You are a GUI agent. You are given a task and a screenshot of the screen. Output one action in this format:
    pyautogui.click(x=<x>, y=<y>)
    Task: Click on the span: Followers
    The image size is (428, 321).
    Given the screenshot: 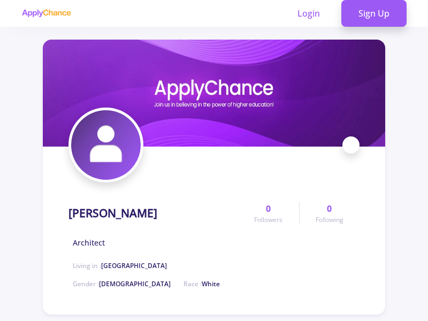 What is the action you would take?
    pyautogui.click(x=268, y=220)
    